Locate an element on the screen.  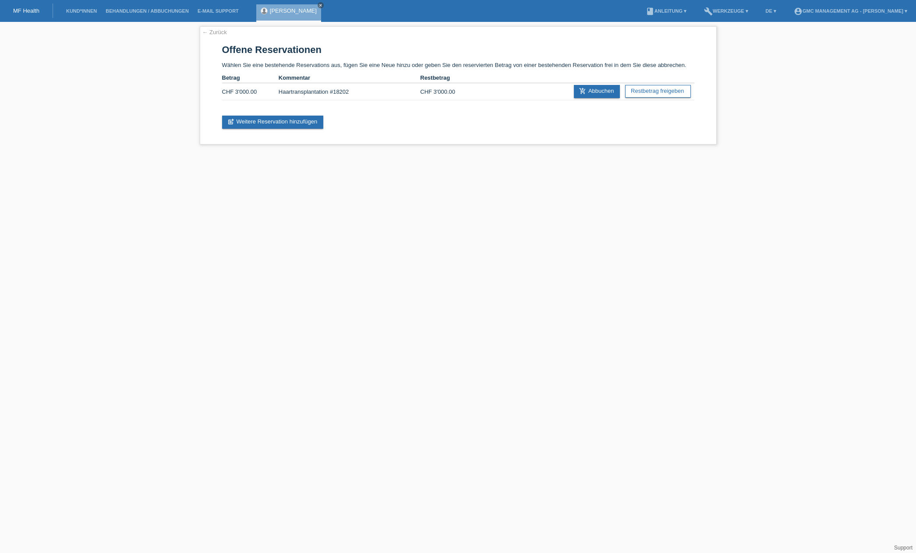
a: Restbetrag freigeben is located at coordinates (658, 91).